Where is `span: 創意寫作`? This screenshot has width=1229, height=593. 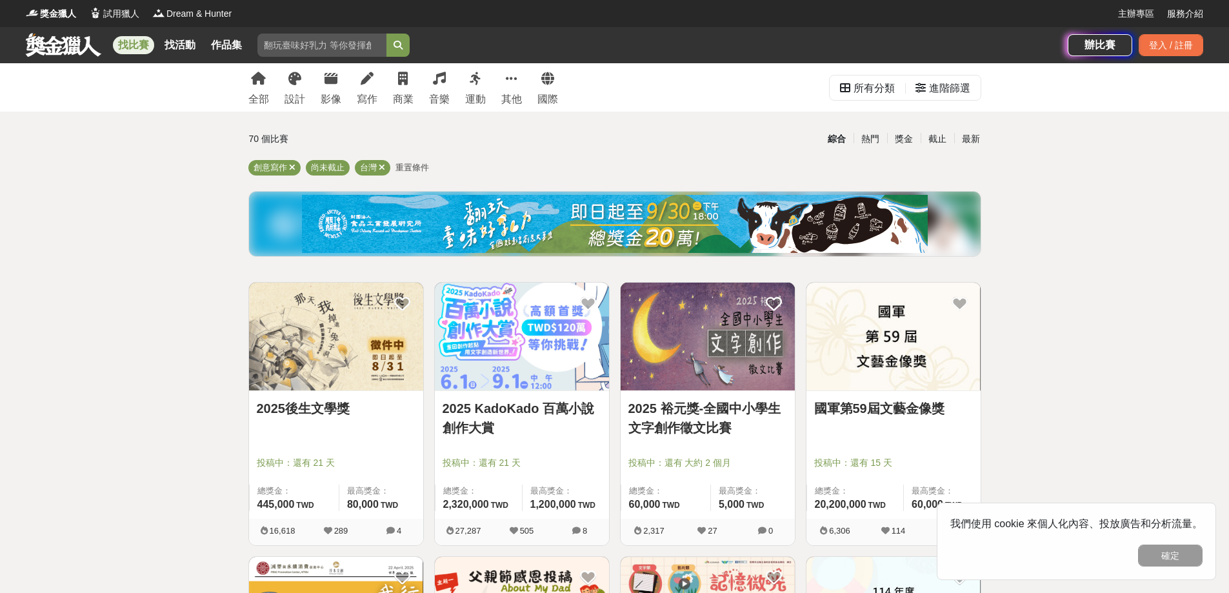 span: 創意寫作 is located at coordinates (270, 167).